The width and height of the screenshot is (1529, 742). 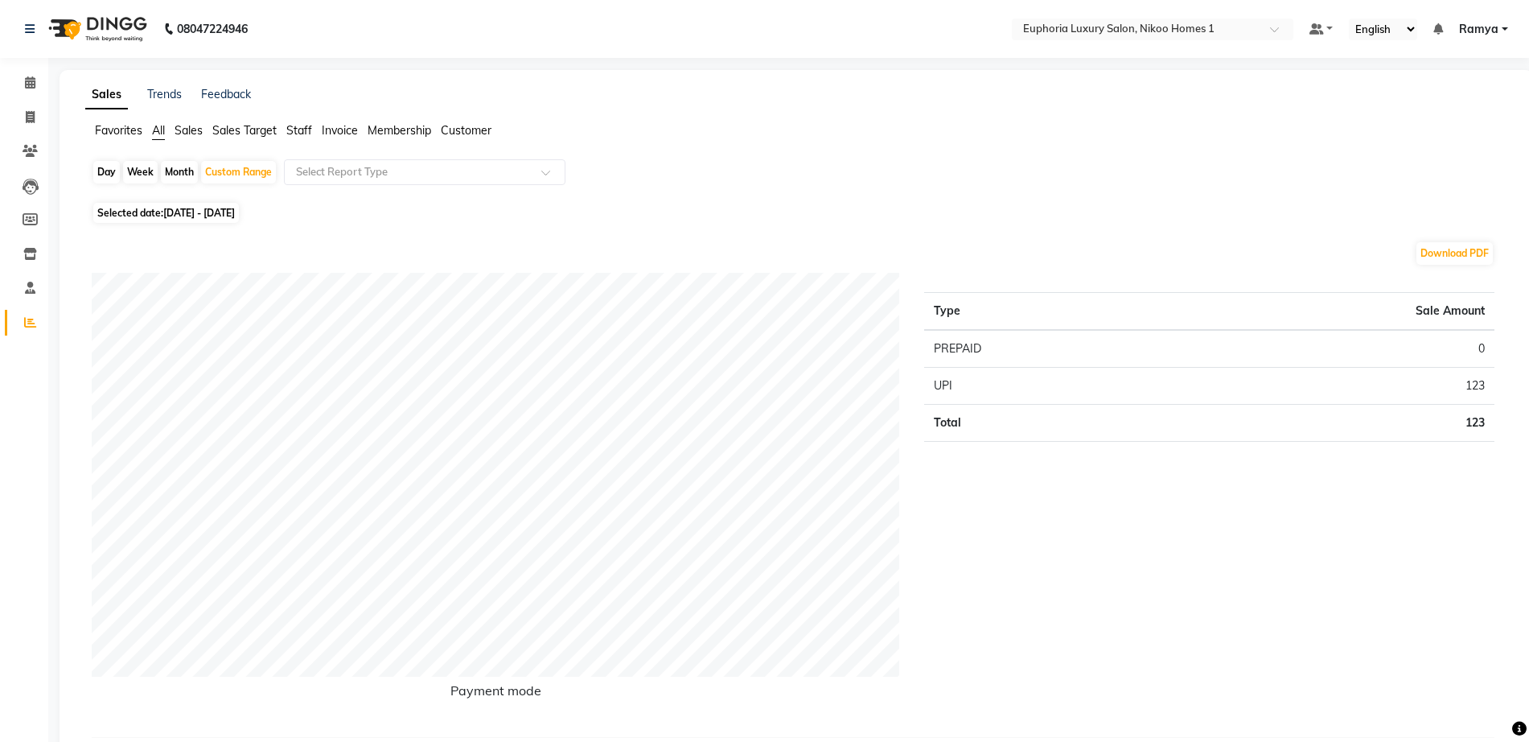 I want to click on a: Sales, so click(x=106, y=95).